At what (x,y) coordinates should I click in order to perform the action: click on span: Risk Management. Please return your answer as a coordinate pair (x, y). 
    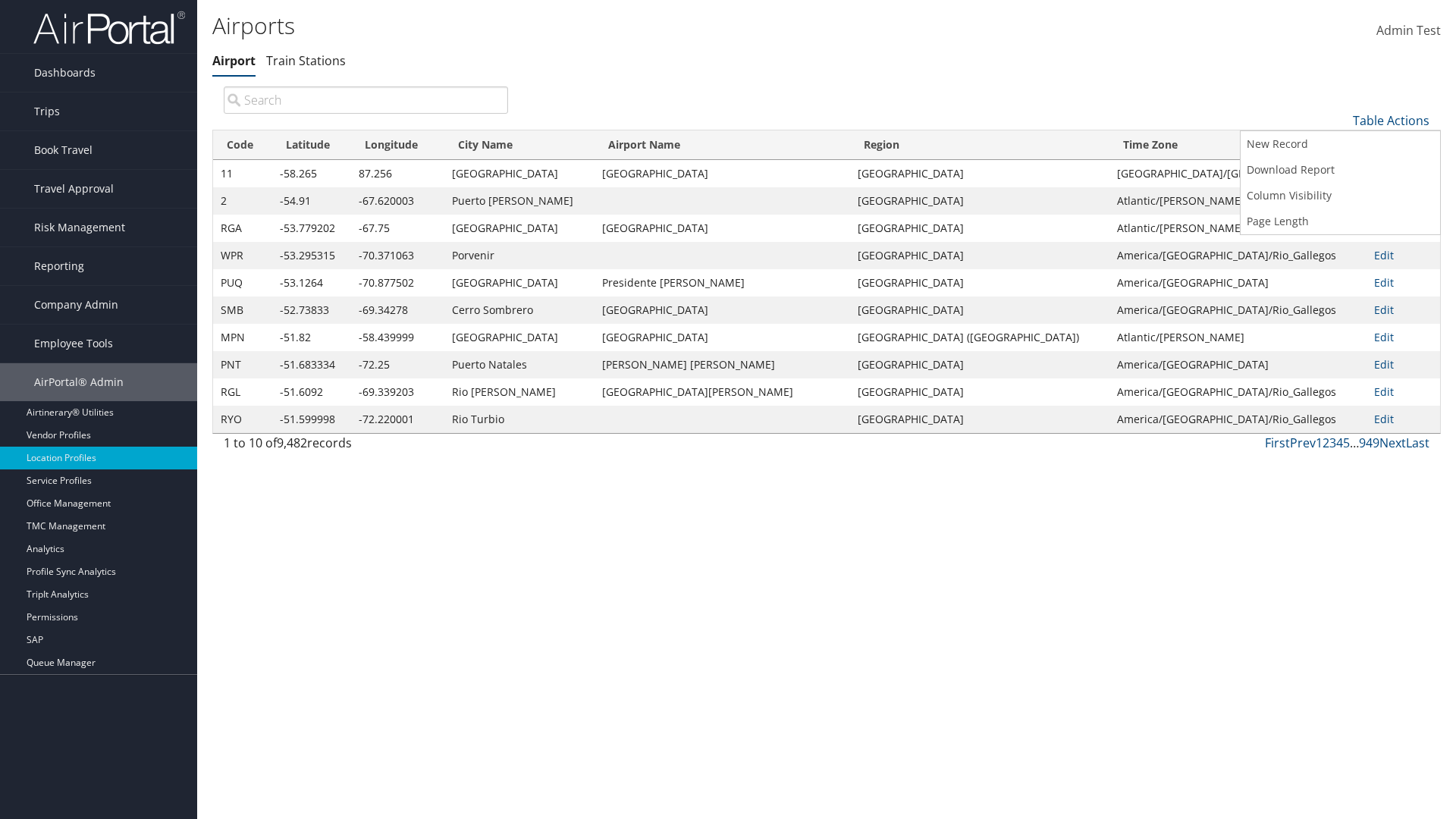
    Looking at the image, I should click on (79, 227).